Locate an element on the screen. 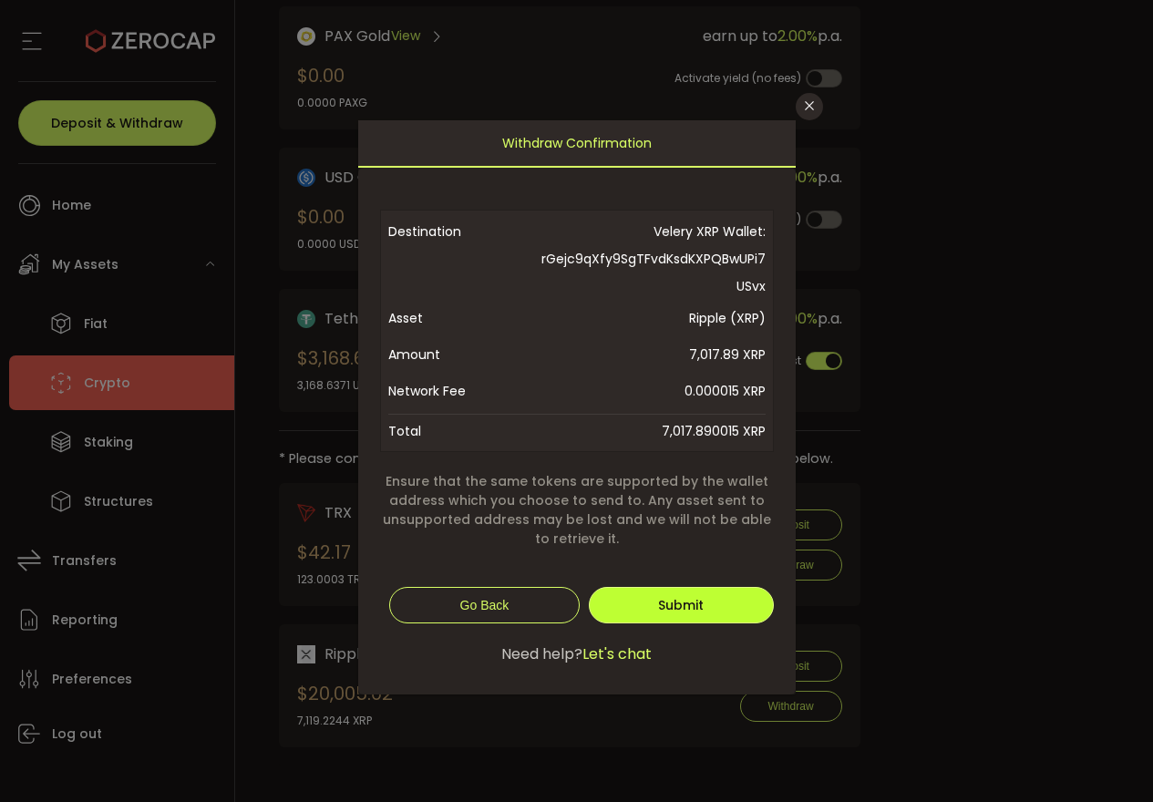 The image size is (1153, 802). span: Network Fee is located at coordinates (461, 391).